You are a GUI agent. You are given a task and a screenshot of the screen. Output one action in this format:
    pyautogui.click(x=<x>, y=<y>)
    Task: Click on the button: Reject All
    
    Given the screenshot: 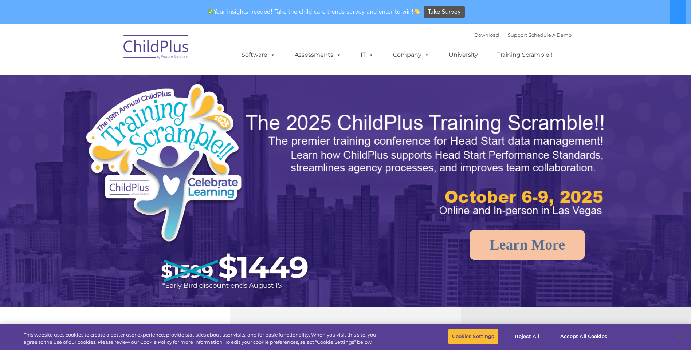 What is the action you would take?
    pyautogui.click(x=527, y=337)
    